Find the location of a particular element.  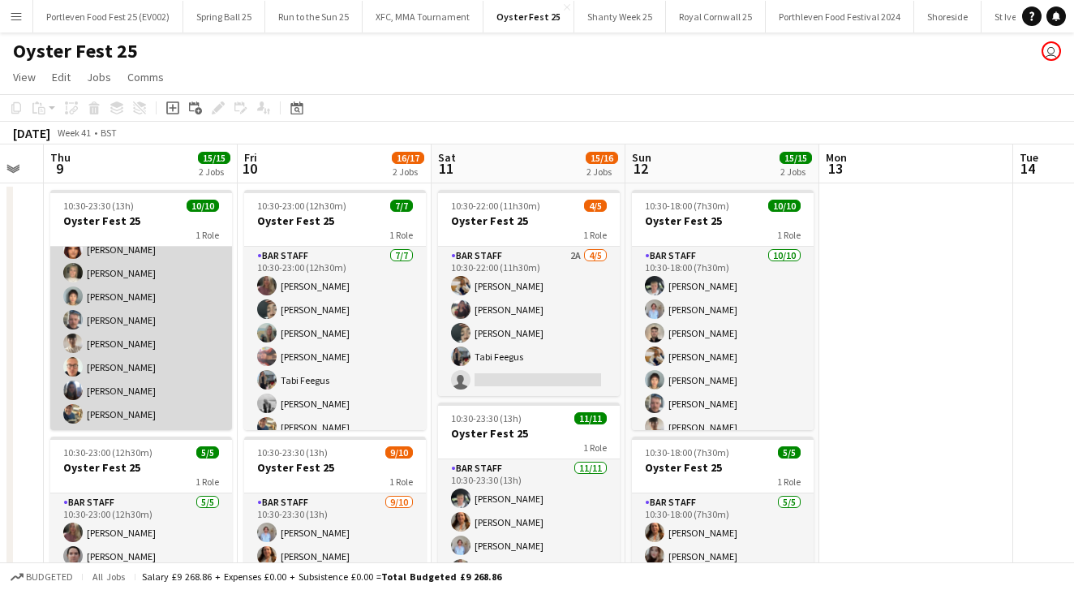

div: BST is located at coordinates (109, 132).